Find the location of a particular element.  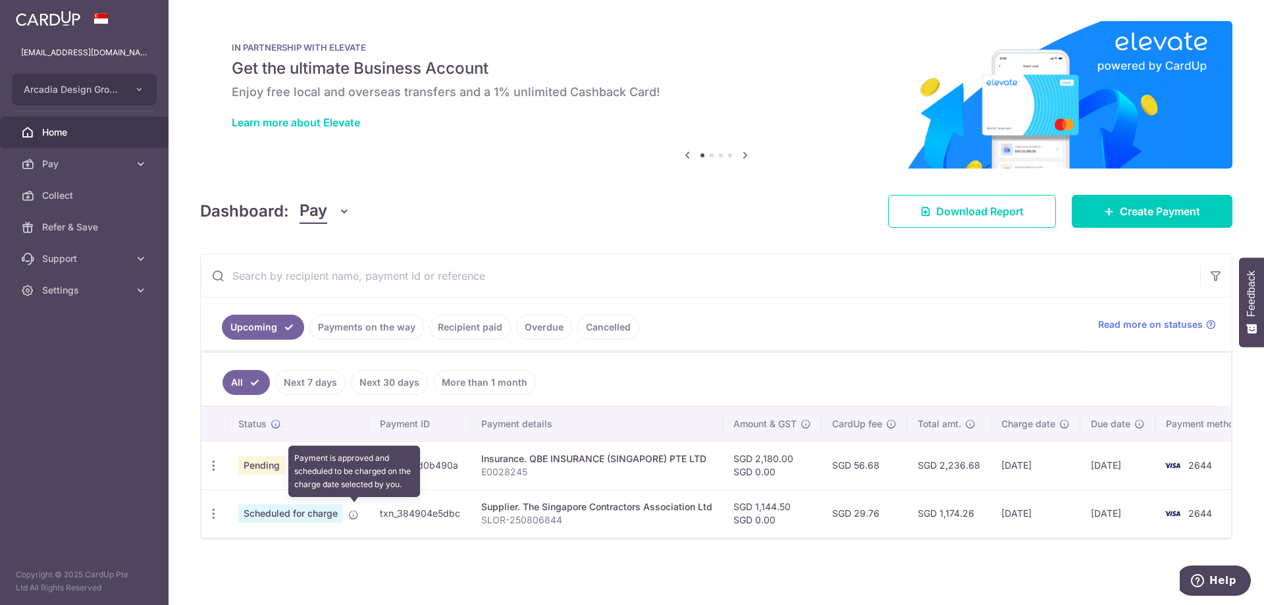

button: Feedback - Show survey is located at coordinates (1251, 302).